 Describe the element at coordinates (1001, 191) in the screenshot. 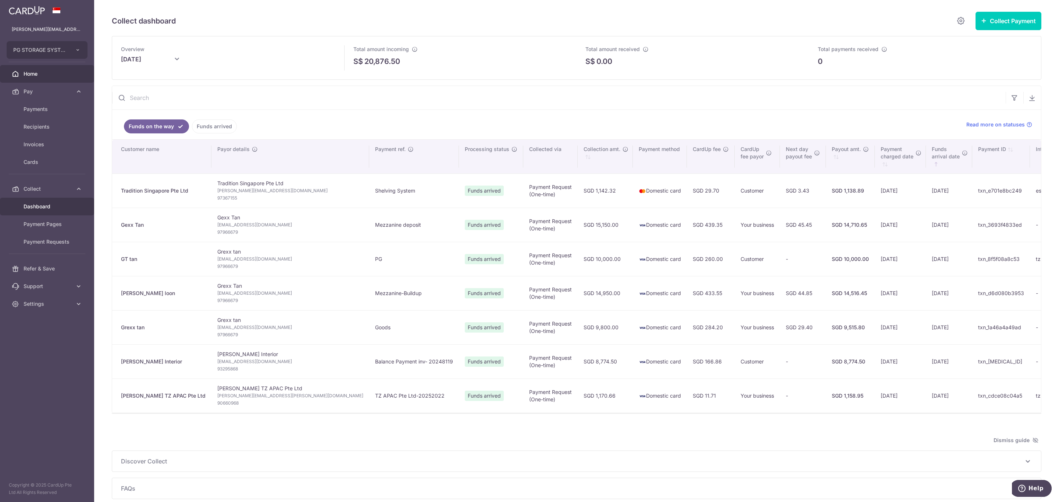

I see `td: txn_e701e8bc249` at that location.